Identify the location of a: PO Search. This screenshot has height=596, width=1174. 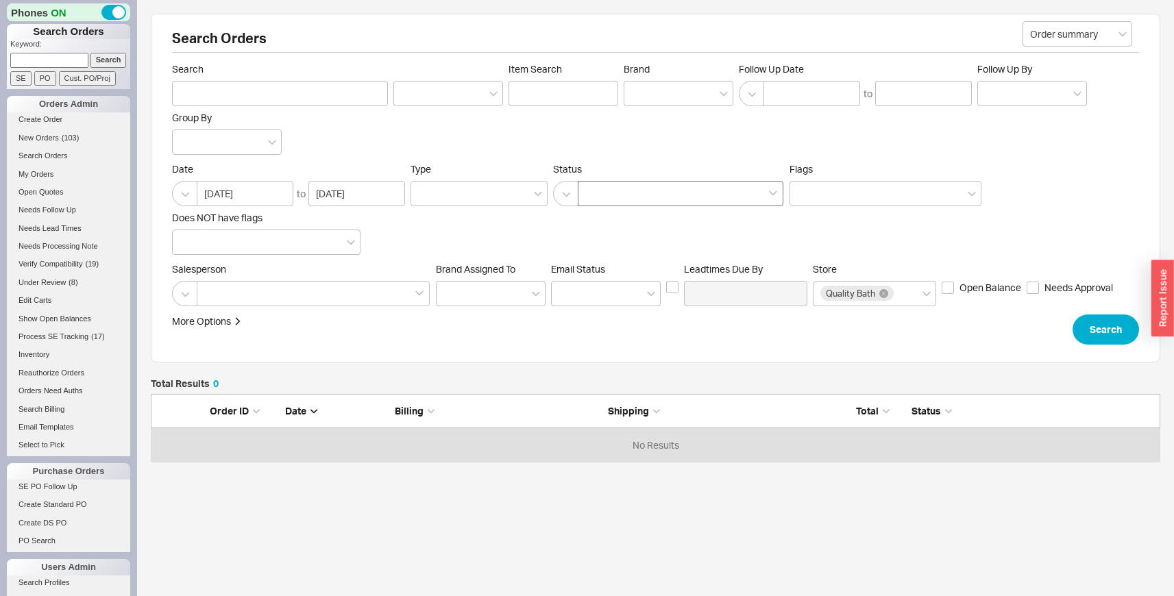
(69, 541).